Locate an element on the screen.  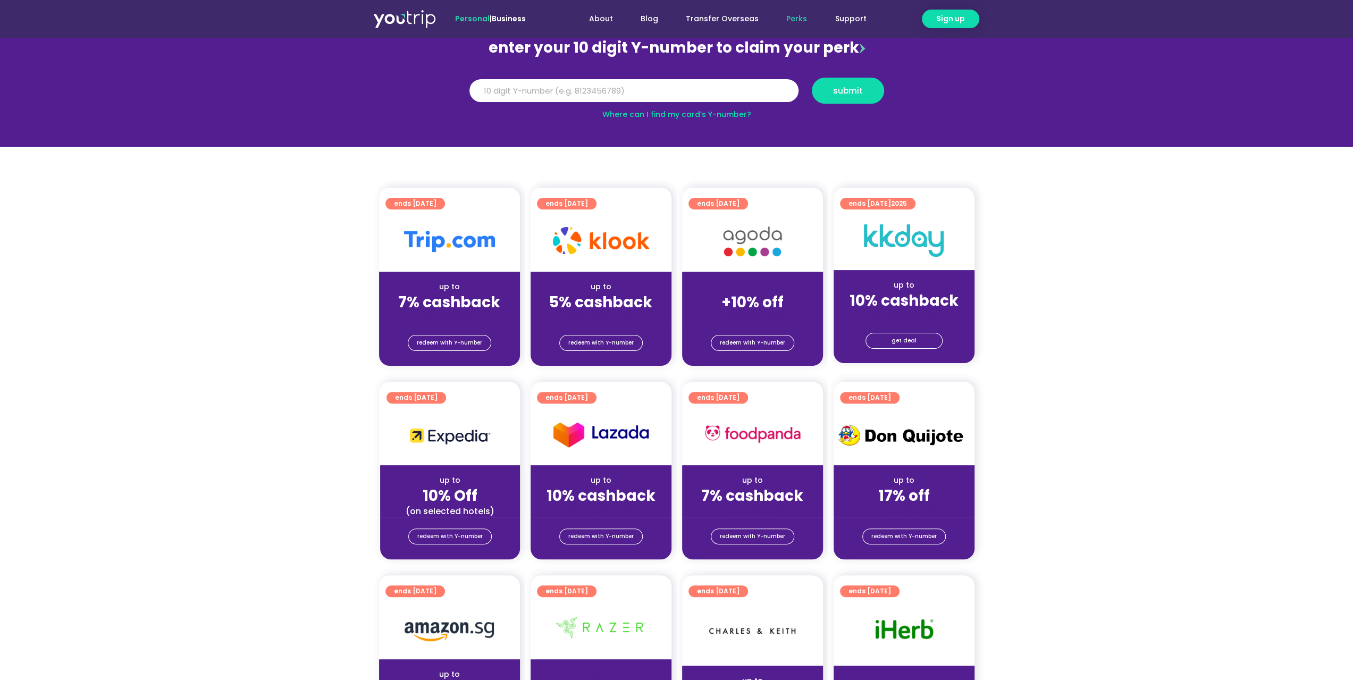
span: submit is located at coordinates (848, 90).